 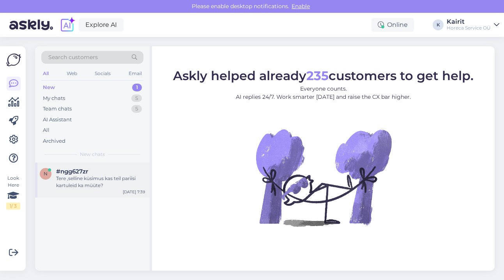 What do you see at coordinates (137, 88) in the screenshot?
I see `div: 1` at bounding box center [137, 88].